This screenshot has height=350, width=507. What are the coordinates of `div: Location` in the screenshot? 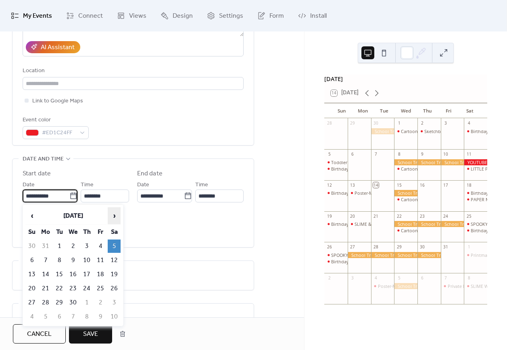 It's located at (132, 71).